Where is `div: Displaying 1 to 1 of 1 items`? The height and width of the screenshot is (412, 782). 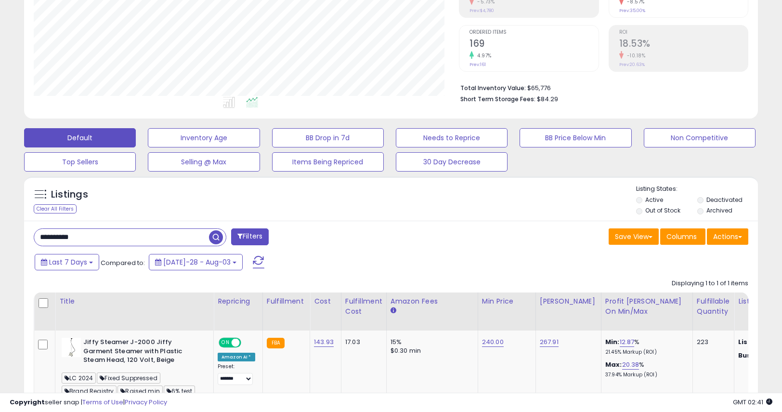 div: Displaying 1 to 1 of 1 items is located at coordinates (710, 283).